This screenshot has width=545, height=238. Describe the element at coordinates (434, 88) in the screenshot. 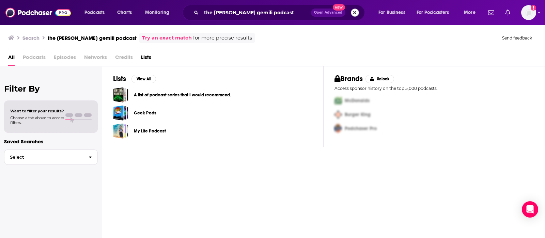

I see `p: Access sponsor history on the top 5,000 podcasts.` at that location.